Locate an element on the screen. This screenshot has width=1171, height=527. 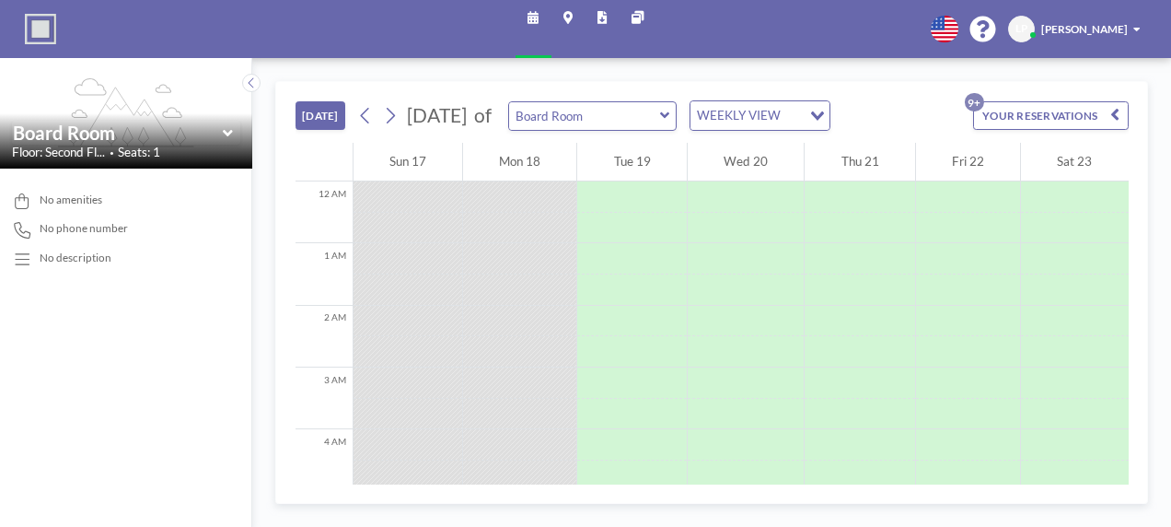
div: 2 AM is located at coordinates (324, 336).